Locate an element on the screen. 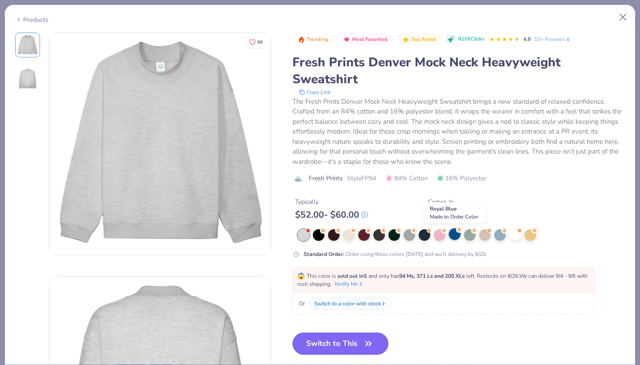  div: Fresh Prints Denver Mock Neck Heavyweight Sweatshirt is located at coordinates (459, 71).